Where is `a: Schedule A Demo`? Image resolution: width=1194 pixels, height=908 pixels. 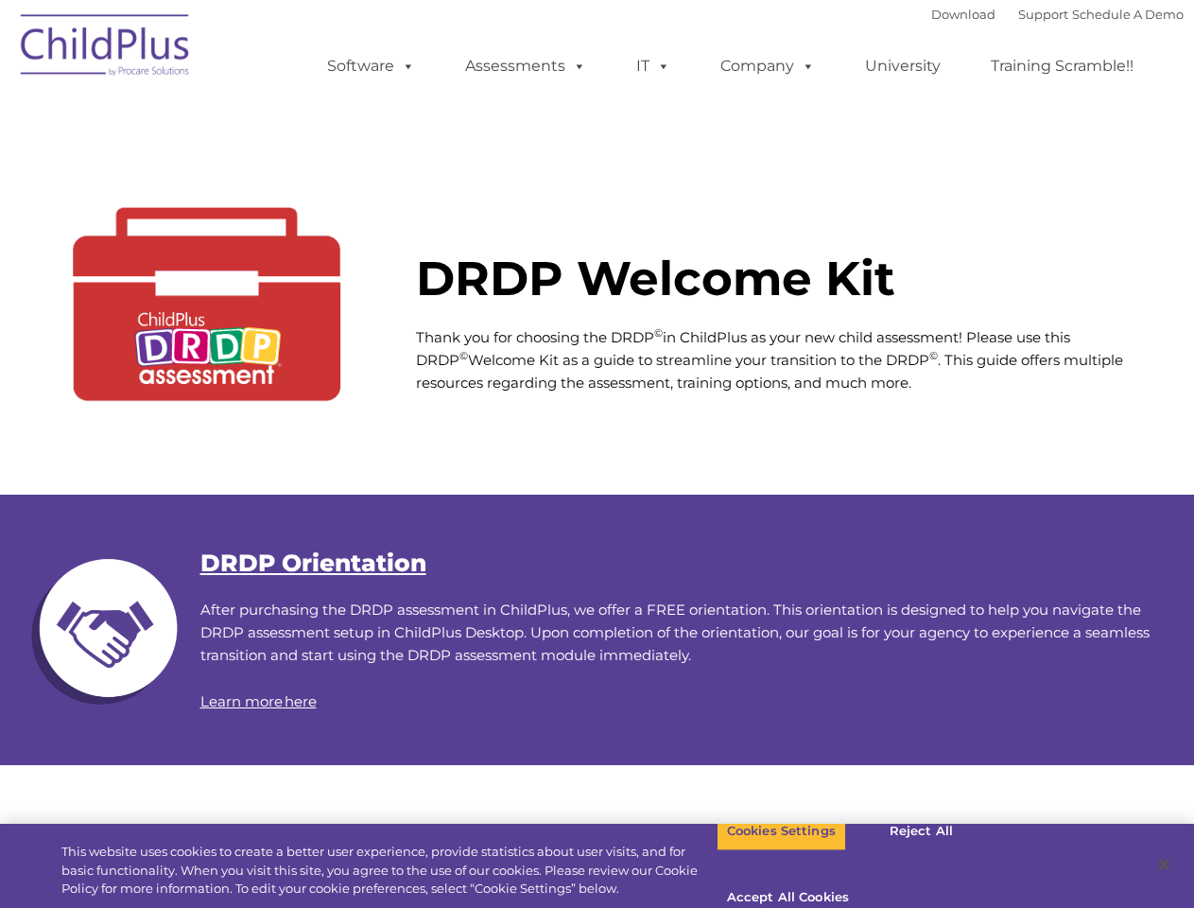 a: Schedule A Demo is located at coordinates (1128, 14).